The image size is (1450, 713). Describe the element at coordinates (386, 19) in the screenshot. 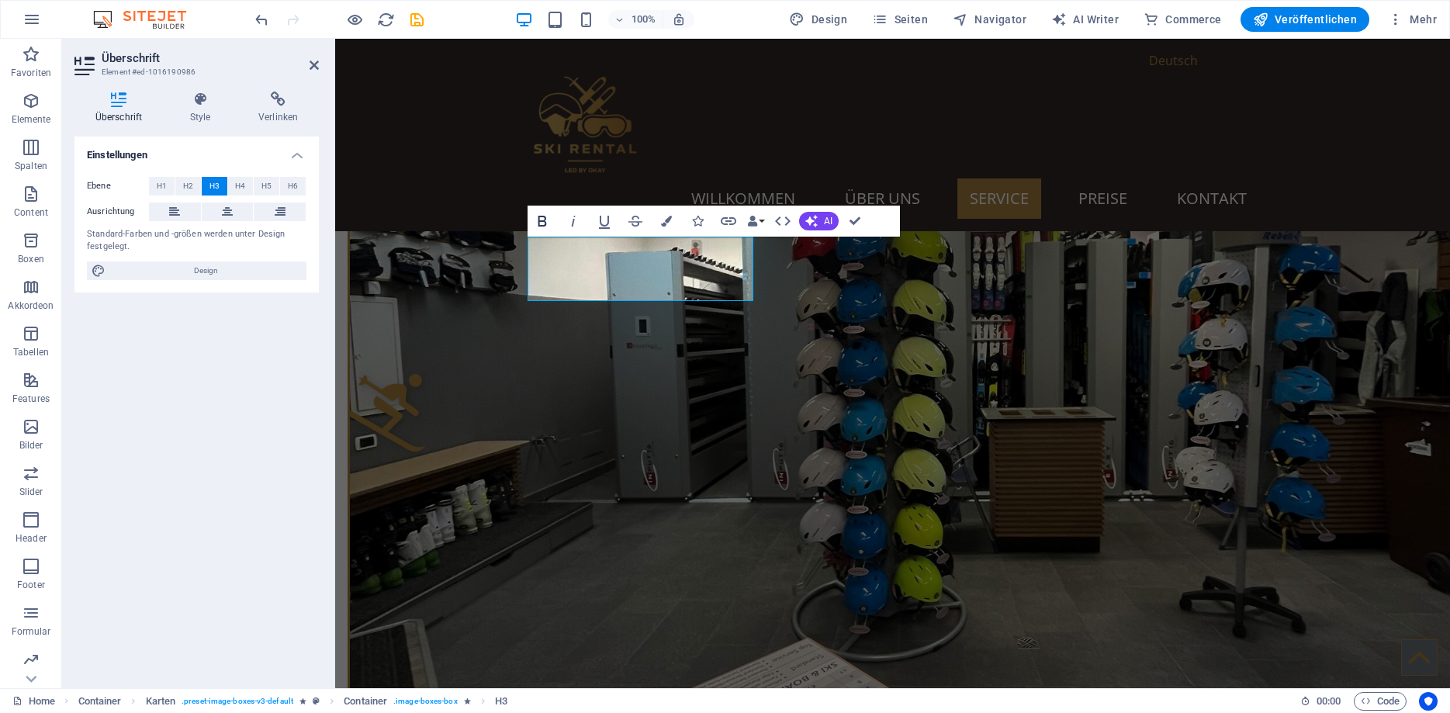

I see `i: Seite neu laden` at that location.